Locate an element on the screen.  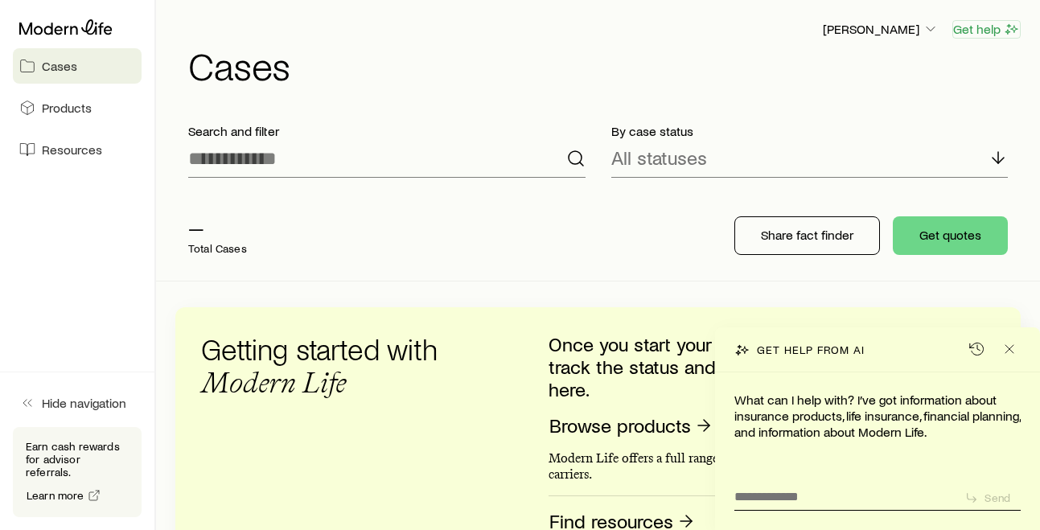
p: Share fact finder is located at coordinates (807, 235).